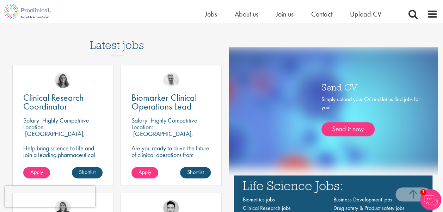 The width and height of the screenshot is (443, 212). What do you see at coordinates (368, 208) in the screenshot?
I see `a: Drug safety & Product safety jobs` at bounding box center [368, 208].